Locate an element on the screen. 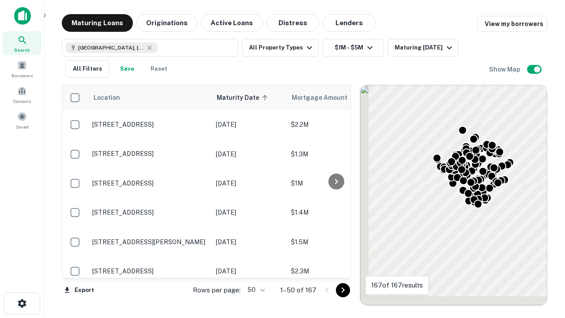  div: 50 is located at coordinates (255, 289).